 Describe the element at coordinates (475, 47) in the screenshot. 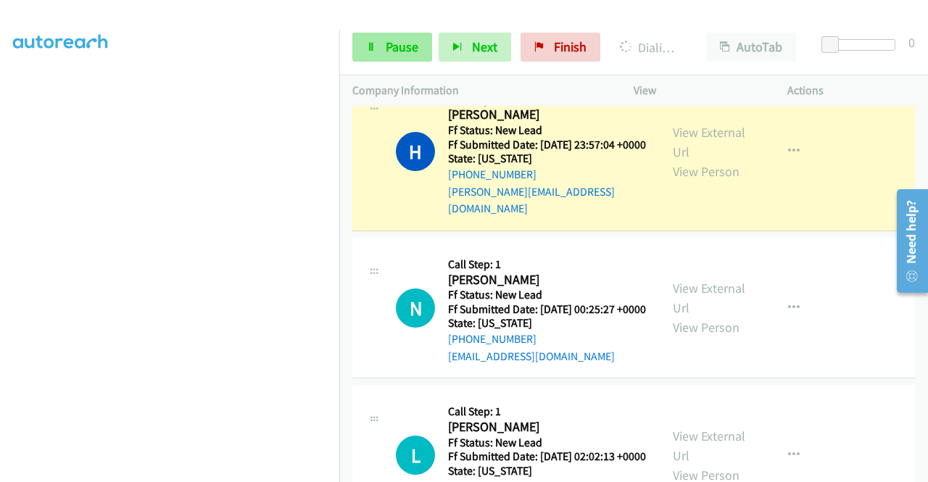

I see `button: Next` at that location.